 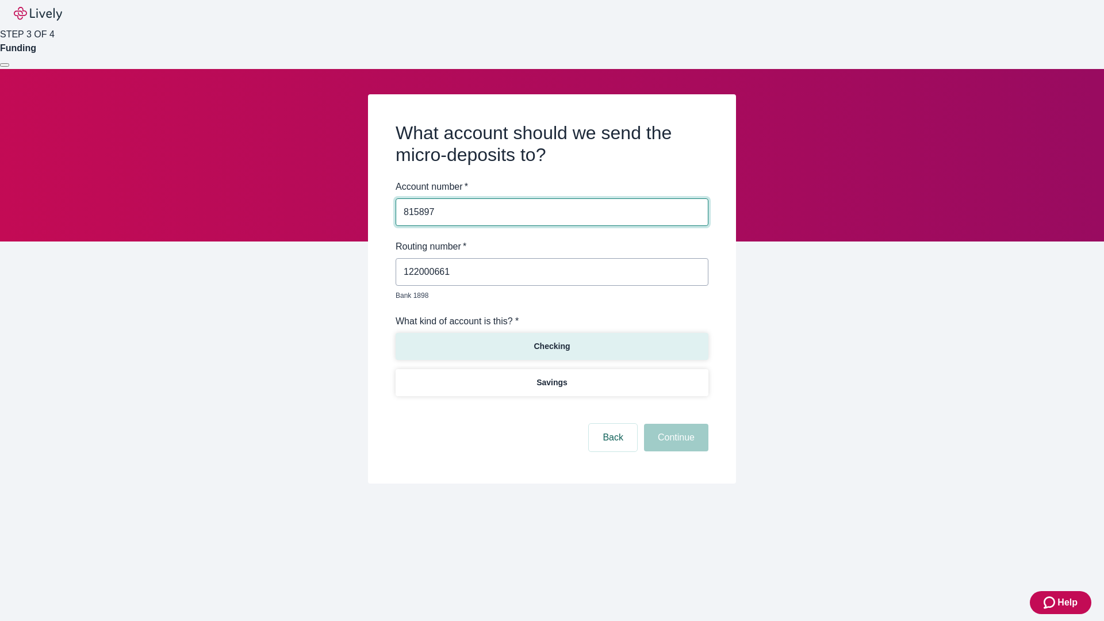 I want to click on label: What kind of account is this? *, so click(x=457, y=322).